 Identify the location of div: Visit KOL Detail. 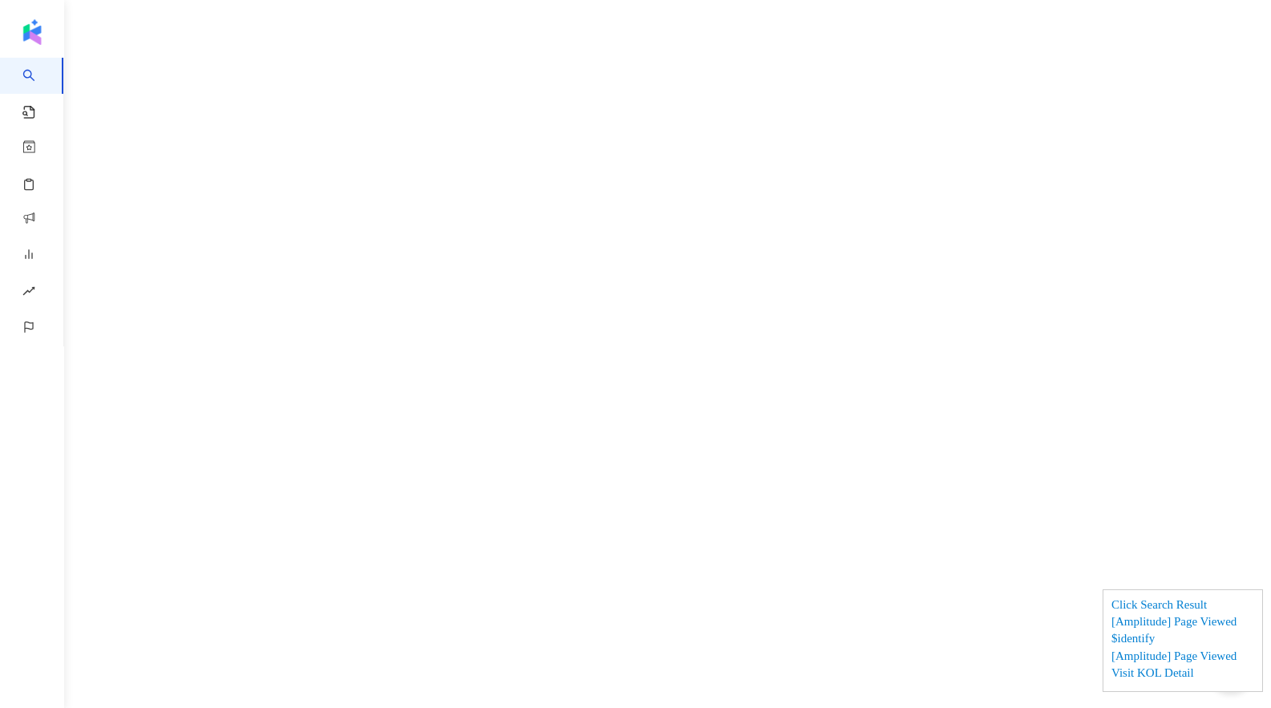
(1183, 675).